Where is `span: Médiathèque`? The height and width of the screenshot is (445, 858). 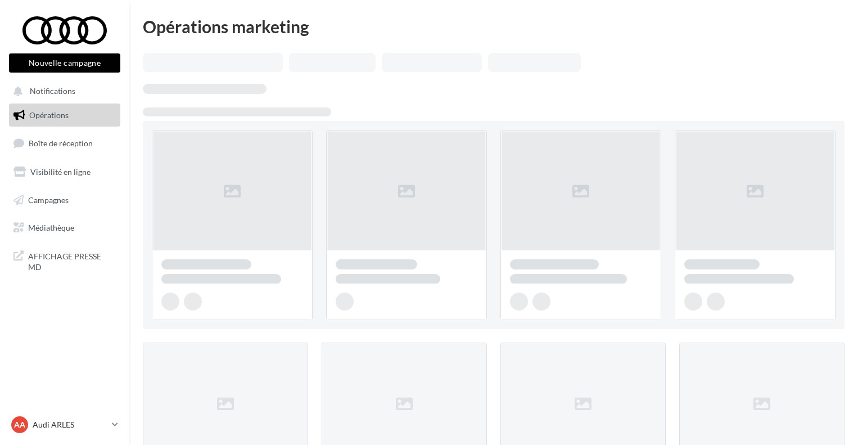
span: Médiathèque is located at coordinates (51, 227).